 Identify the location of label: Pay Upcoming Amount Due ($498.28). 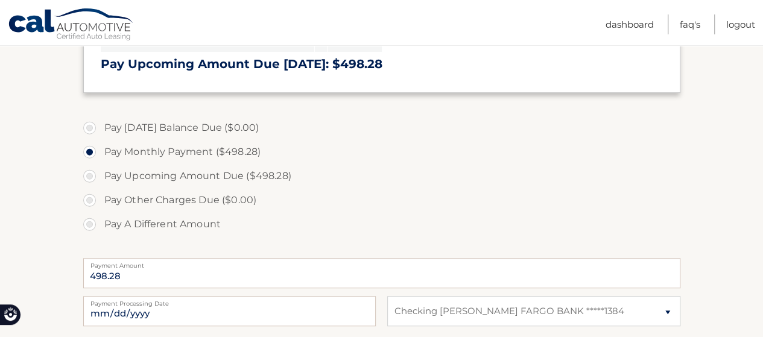
(382, 176).